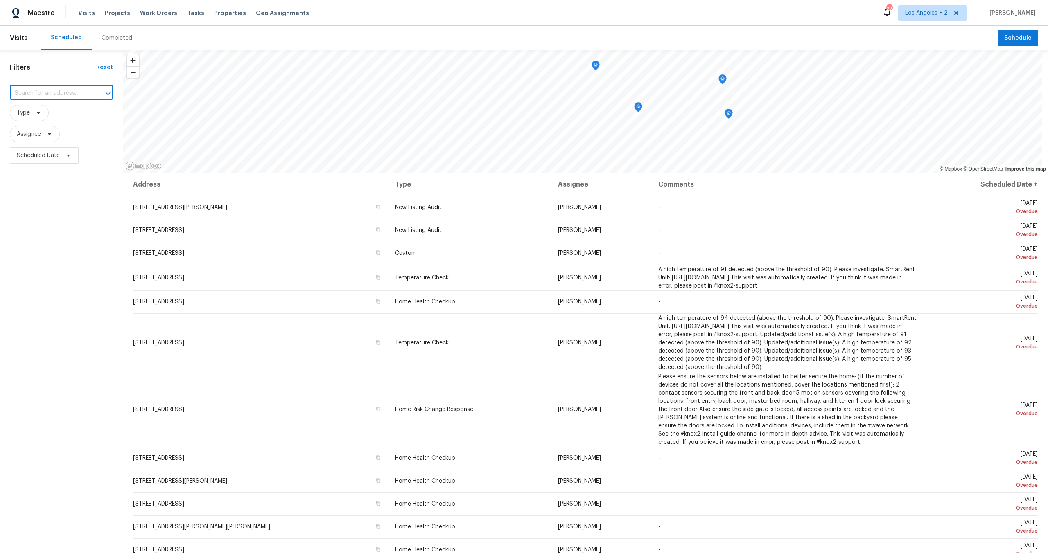 The height and width of the screenshot is (553, 1048). I want to click on span: Home Risk Change Response, so click(434, 410).